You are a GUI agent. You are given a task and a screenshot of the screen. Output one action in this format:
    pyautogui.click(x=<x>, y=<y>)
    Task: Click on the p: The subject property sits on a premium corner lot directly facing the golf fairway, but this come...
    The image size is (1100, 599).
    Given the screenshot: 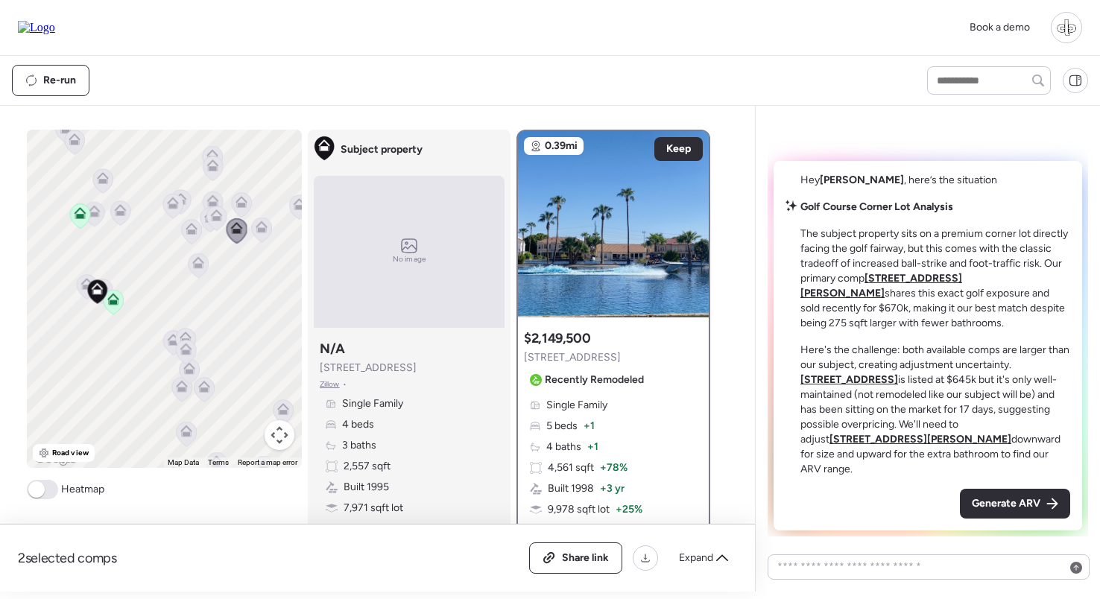 What is the action you would take?
    pyautogui.click(x=935, y=279)
    